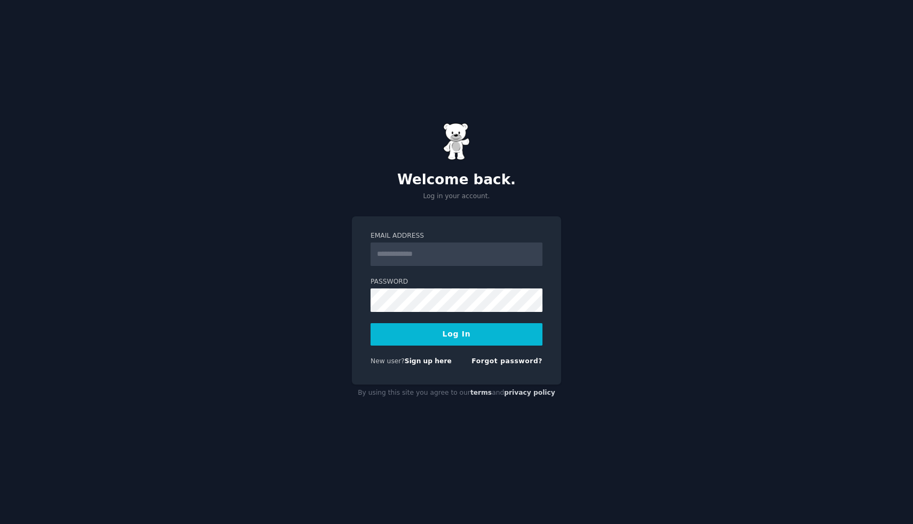  I want to click on a: Forgot password?, so click(507, 361).